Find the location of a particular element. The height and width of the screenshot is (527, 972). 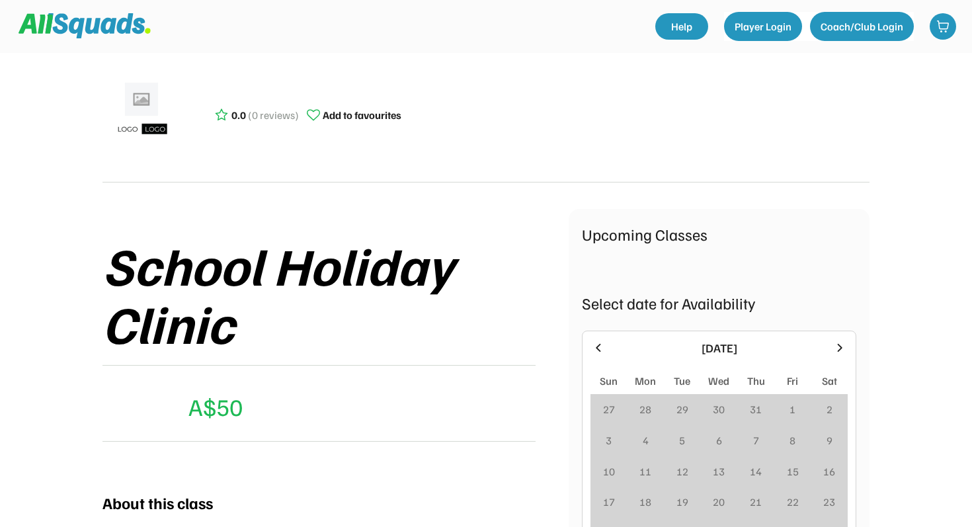

div: 20 is located at coordinates (719, 502).